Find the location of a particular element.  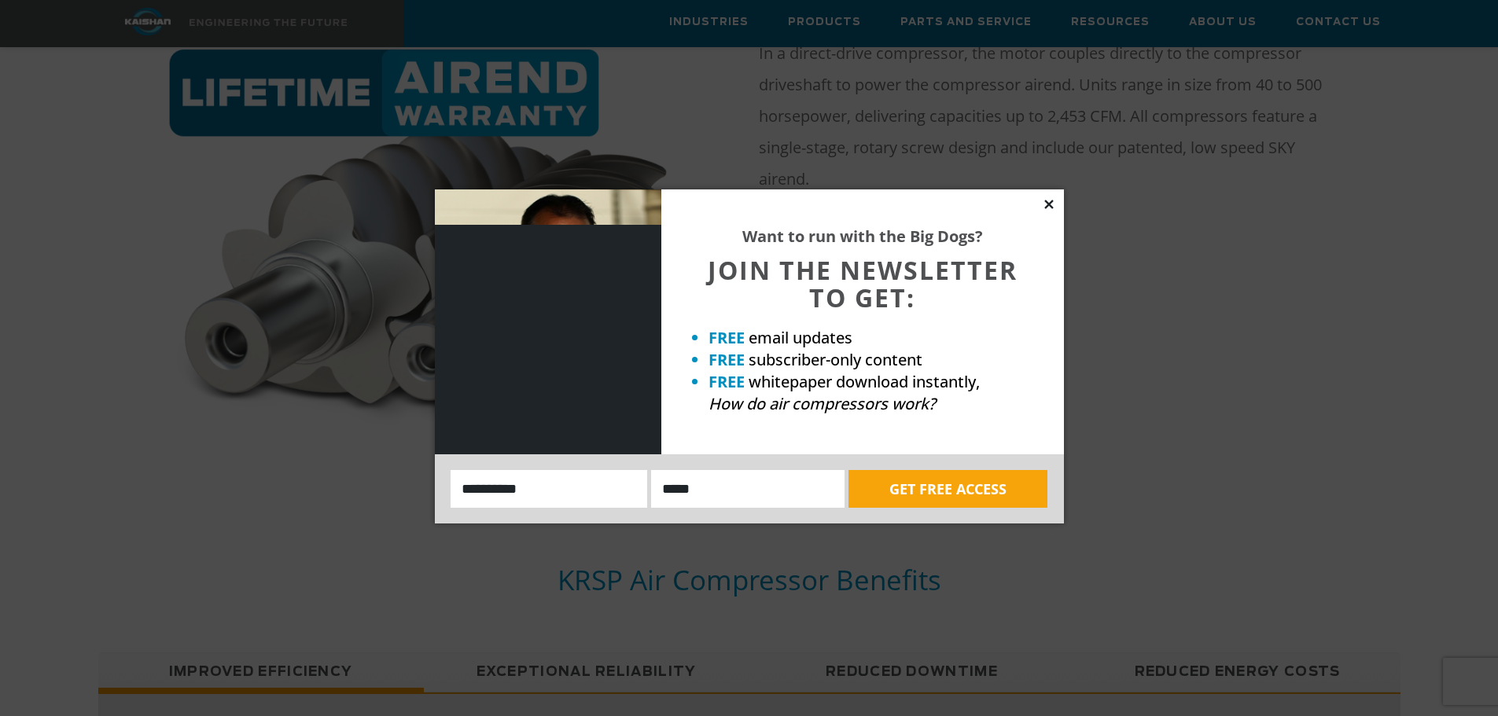

button: GET FREE ACCESS is located at coordinates (947, 489).